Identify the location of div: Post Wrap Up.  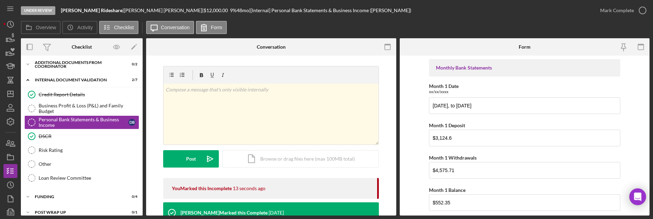
(77, 213).